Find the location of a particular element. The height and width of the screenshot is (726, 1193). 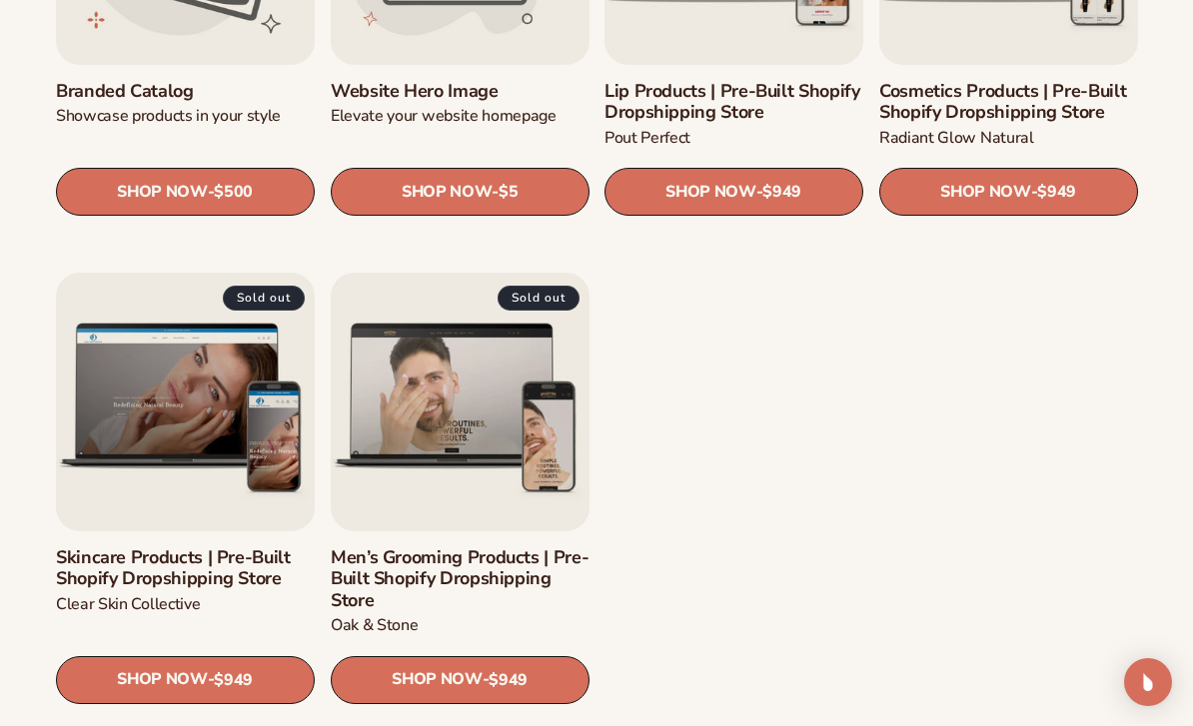

a: SHOP NOW- $500 is located at coordinates (185, 193).